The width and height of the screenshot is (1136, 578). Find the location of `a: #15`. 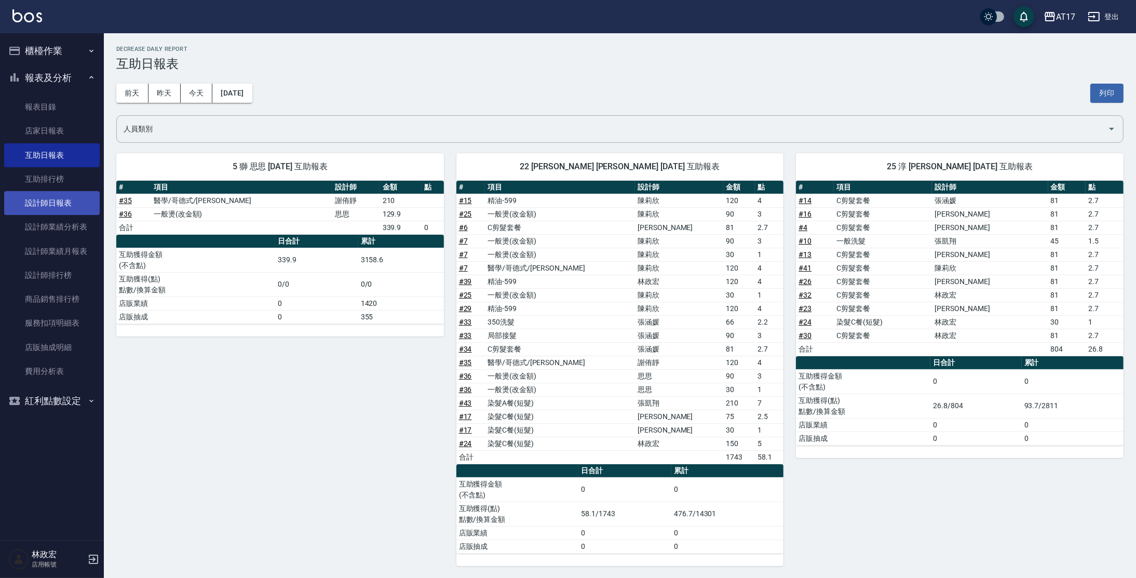

a: #15 is located at coordinates (465, 200).